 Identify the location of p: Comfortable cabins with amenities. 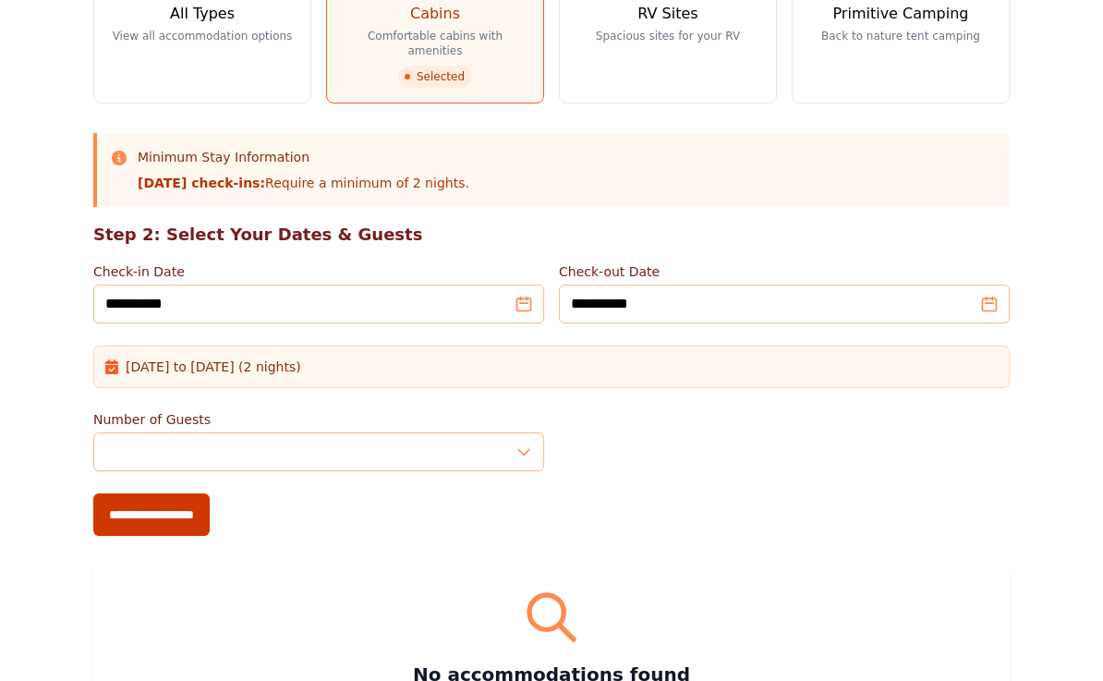
(435, 43).